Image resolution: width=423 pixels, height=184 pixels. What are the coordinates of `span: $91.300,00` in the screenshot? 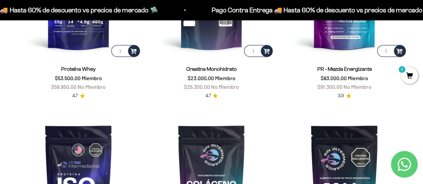 It's located at (330, 87).